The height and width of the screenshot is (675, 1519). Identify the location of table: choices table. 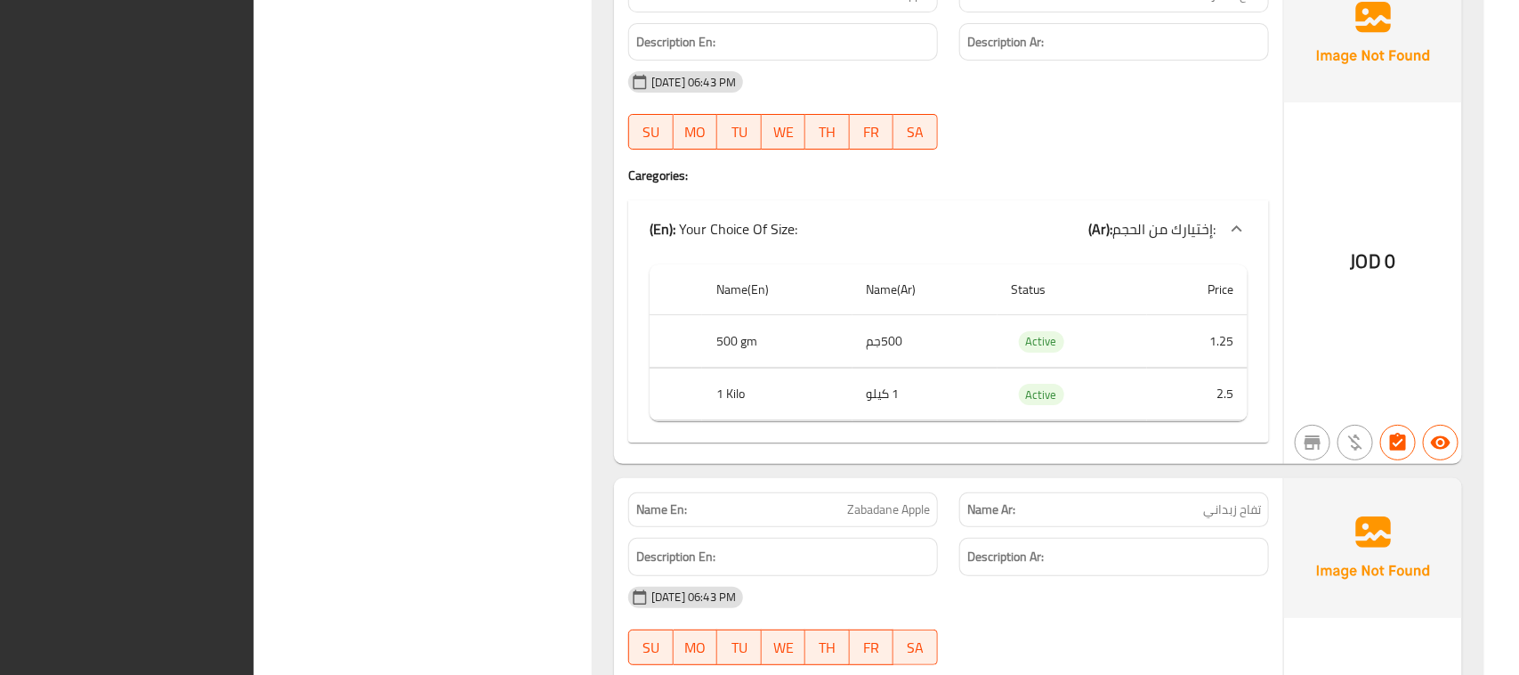
(949, 343).